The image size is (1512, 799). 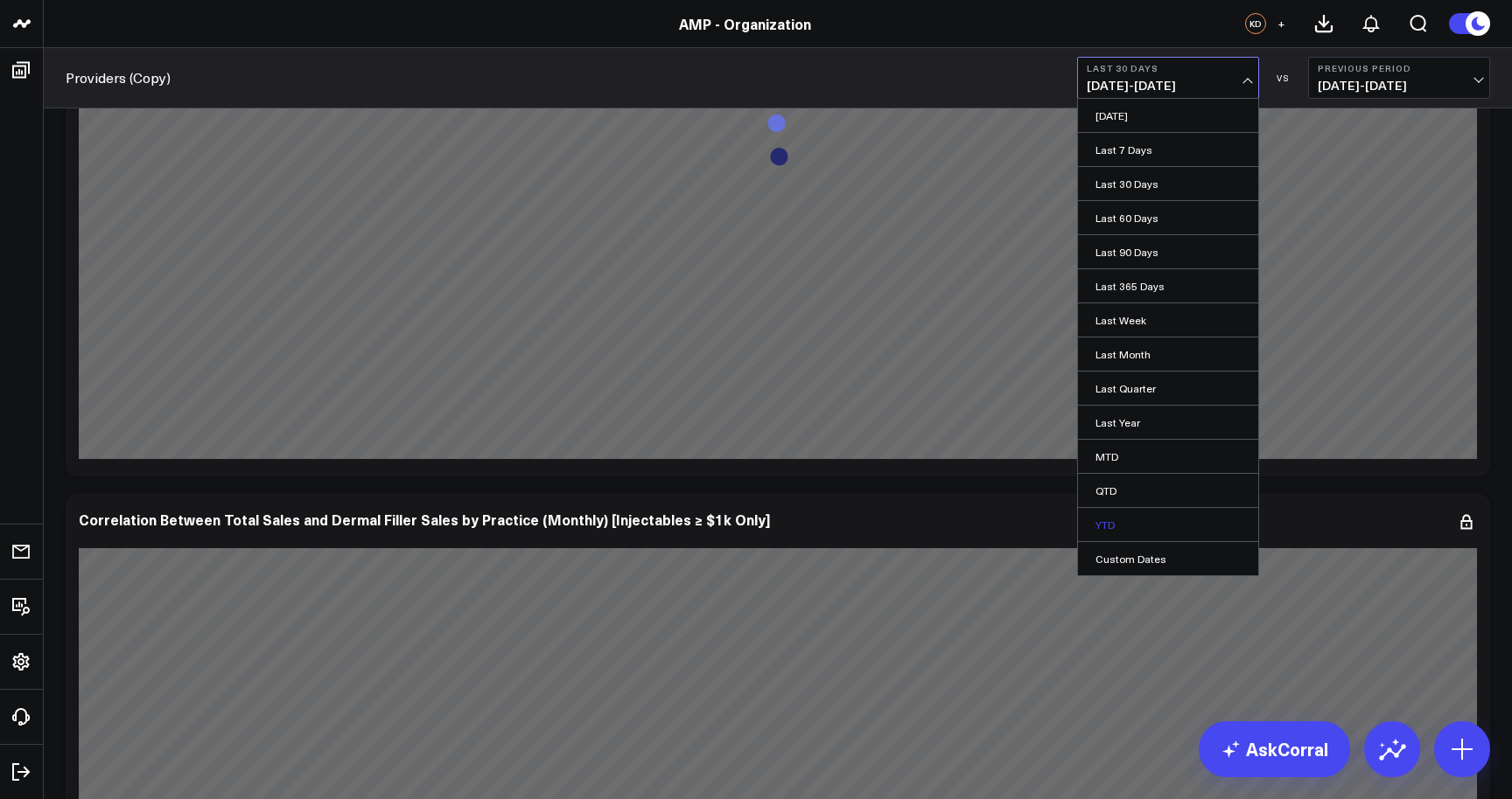 What do you see at coordinates (1168, 525) in the screenshot?
I see `a: YTD` at bounding box center [1168, 525].